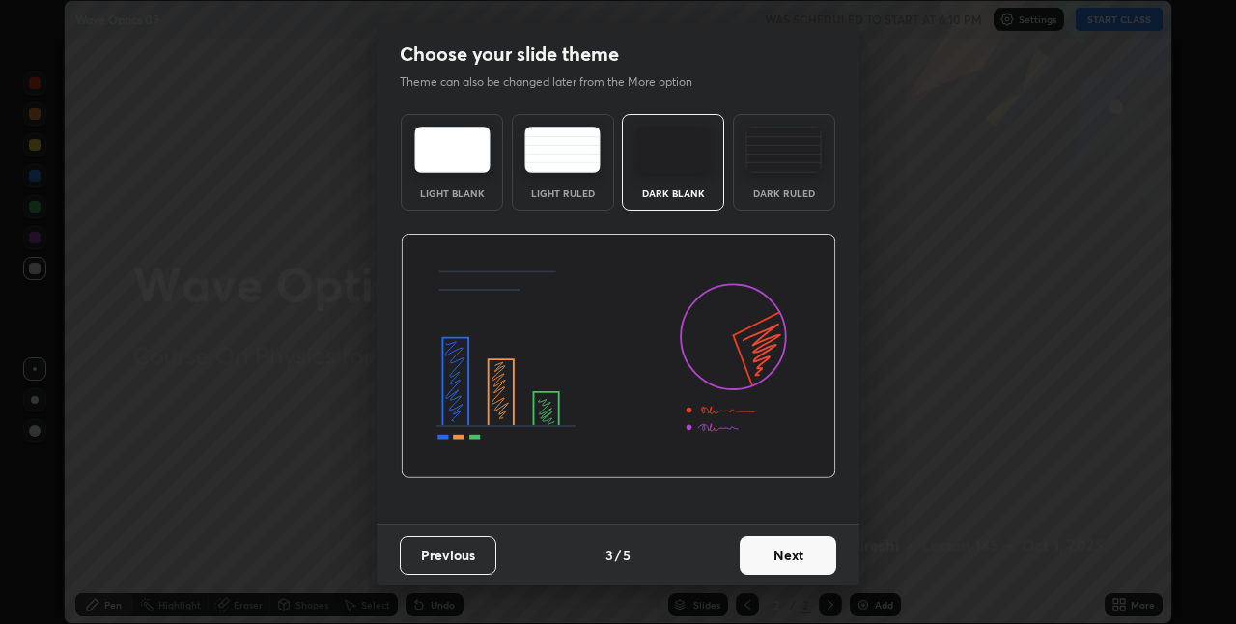 This screenshot has width=1236, height=624. Describe the element at coordinates (783, 150) in the screenshot. I see `img: darkRuledTheme.de295e13.svg` at that location.